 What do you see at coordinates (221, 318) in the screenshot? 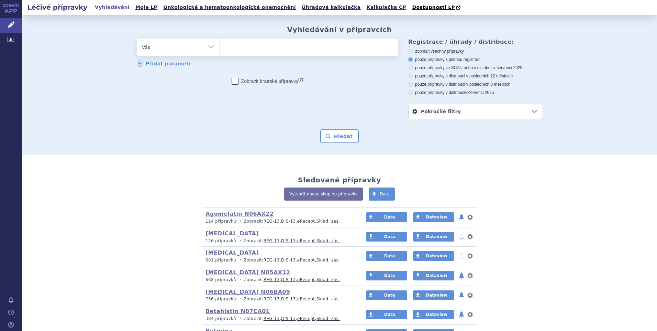
I see `span: 384 přípravků` at bounding box center [221, 318].